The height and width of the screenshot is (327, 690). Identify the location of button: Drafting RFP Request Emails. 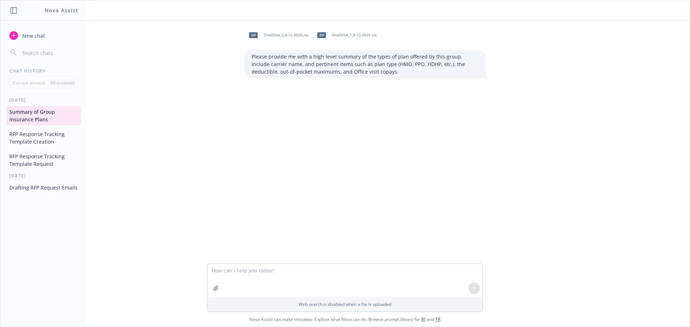
(43, 188).